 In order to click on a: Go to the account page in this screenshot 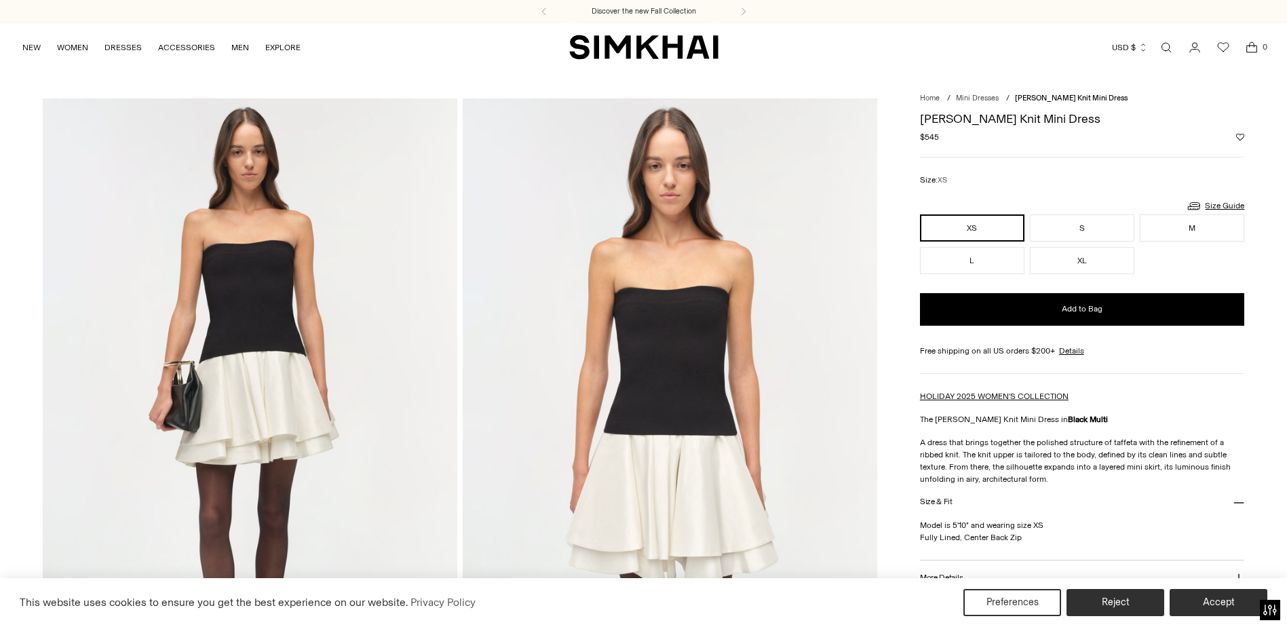, I will do `click(1194, 47)`.